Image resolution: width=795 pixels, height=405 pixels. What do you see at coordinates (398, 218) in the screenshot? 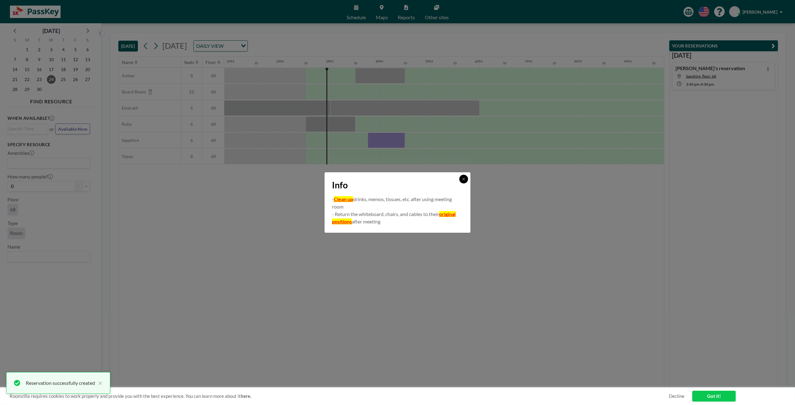
I see `p: - Return the whiteboard, chairs, and cables to their after meeting` at bounding box center [398, 218].